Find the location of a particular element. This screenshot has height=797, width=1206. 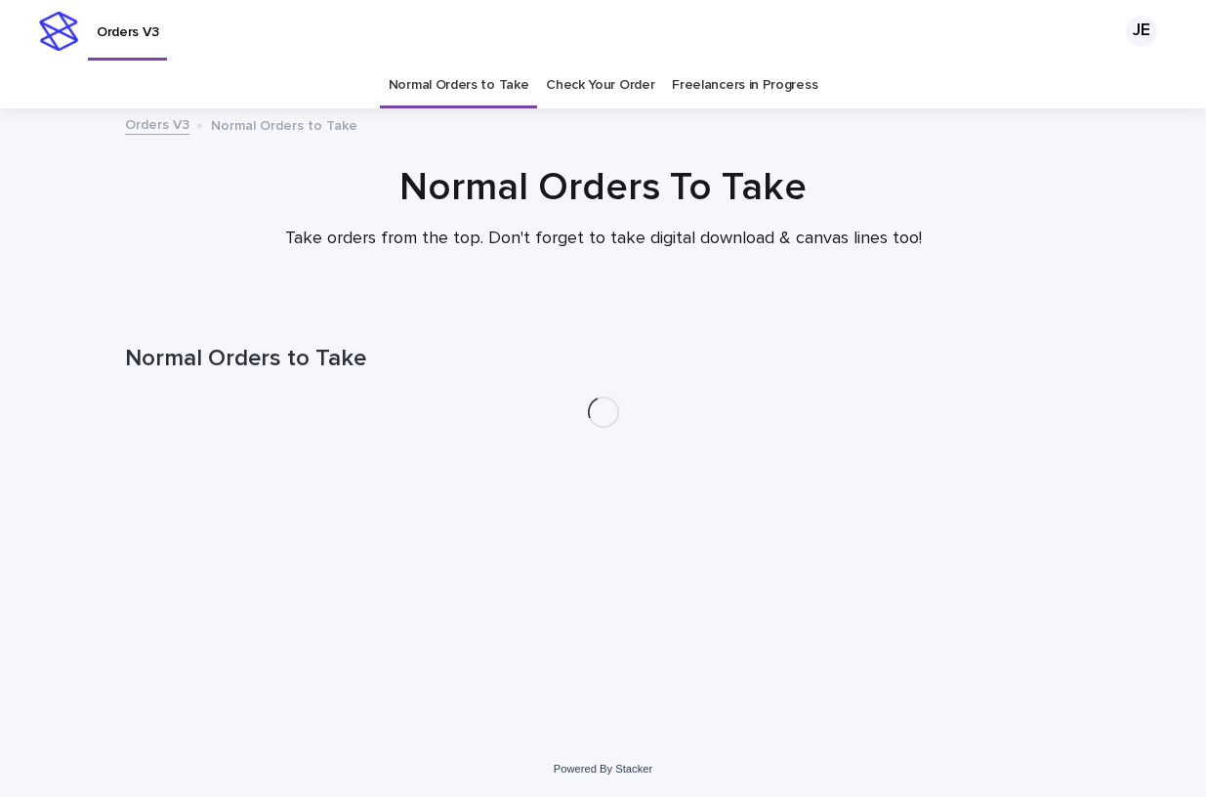

a: Powered By Stacker is located at coordinates (602, 768).